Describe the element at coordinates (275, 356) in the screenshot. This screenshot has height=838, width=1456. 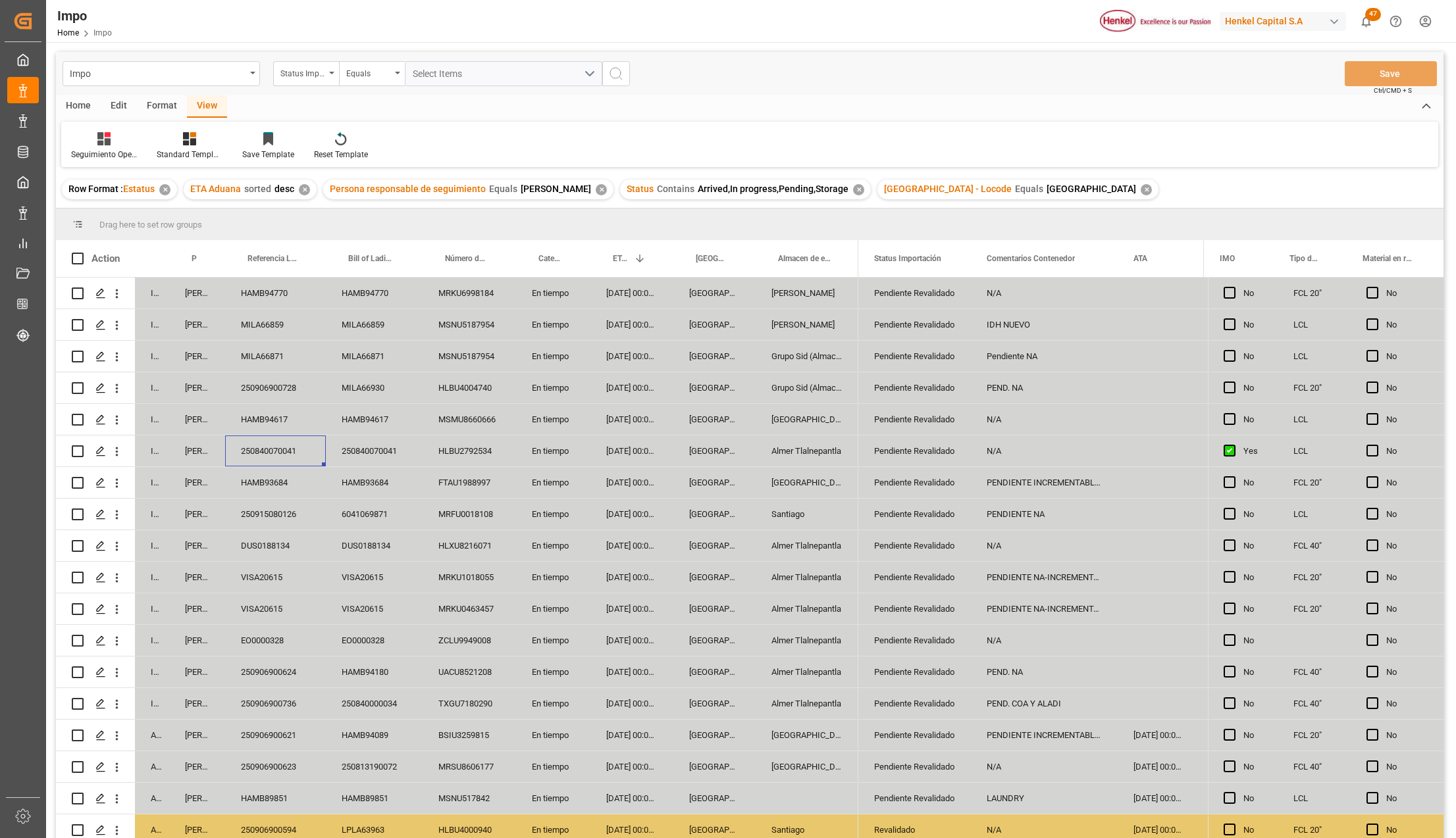
I see `div: MILA66871` at that location.